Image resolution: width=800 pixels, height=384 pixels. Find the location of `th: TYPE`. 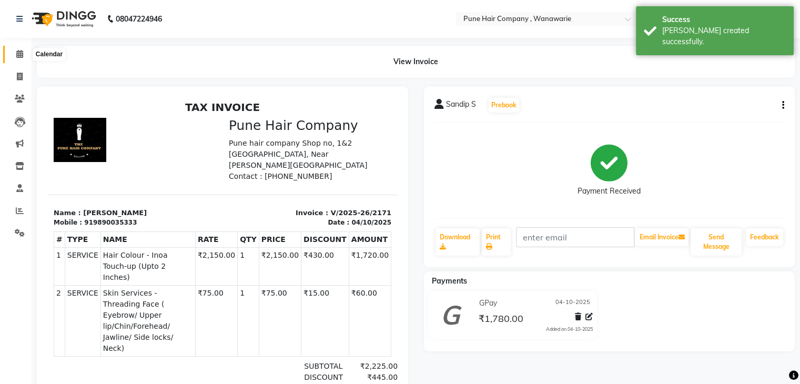

th: TYPE is located at coordinates (35, 143).